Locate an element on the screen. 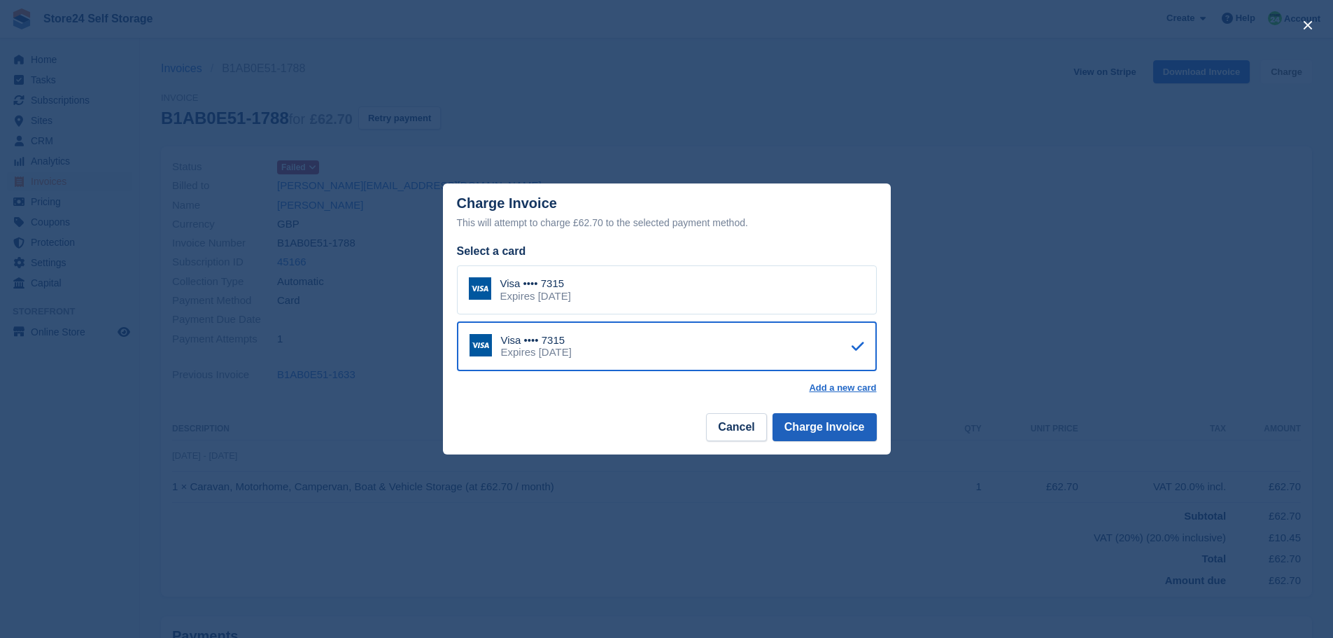 The height and width of the screenshot is (638, 1333). div: This will attempt to charge £62.70 to the selected payment method. is located at coordinates (667, 223).